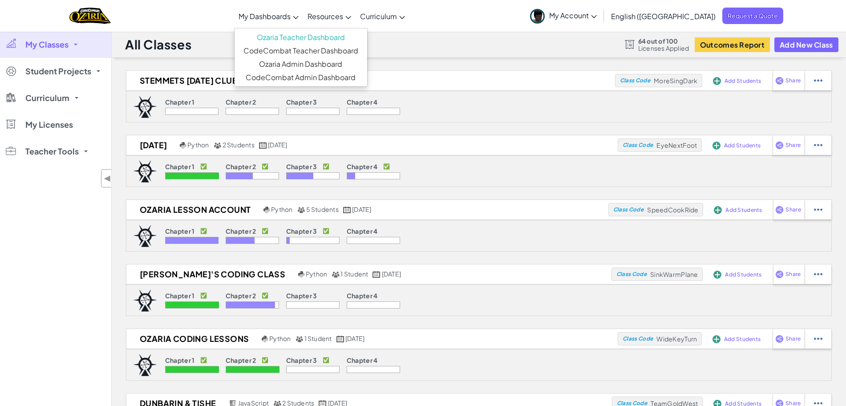 This screenshot has width=846, height=406. What do you see at coordinates (673, 210) in the screenshot?
I see `span: SpeedCookRide` at bounding box center [673, 210].